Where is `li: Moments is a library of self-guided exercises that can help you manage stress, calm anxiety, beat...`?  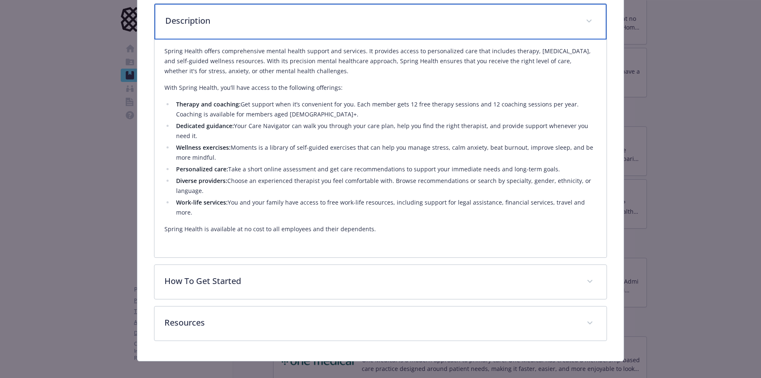
li: Moments is a library of self-guided exercises that can help you manage stress, calm anxiety, beat... is located at coordinates (385, 153).